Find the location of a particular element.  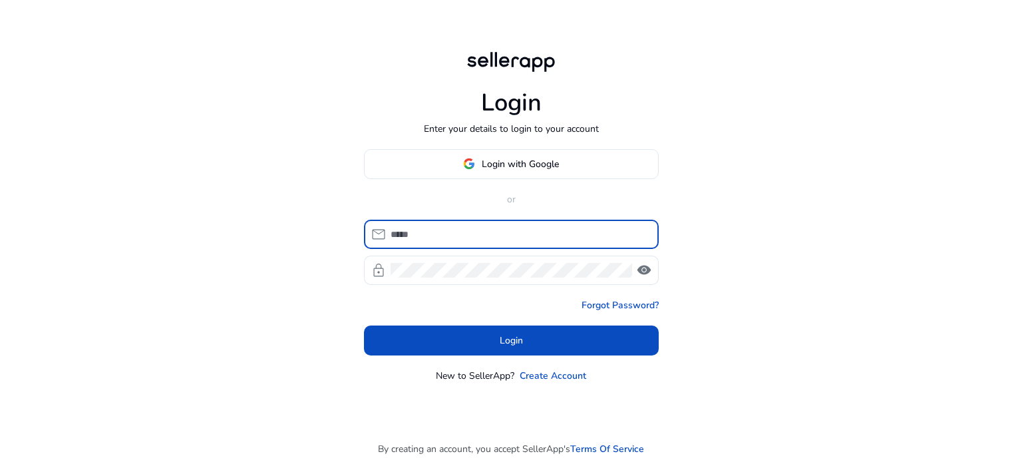

a: Terms Of Service is located at coordinates (607, 448).